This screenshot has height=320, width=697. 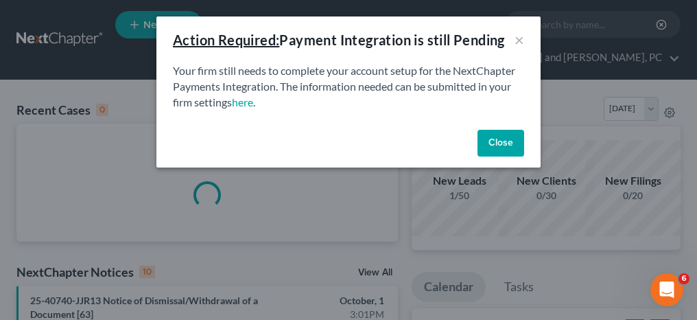 What do you see at coordinates (348, 86) in the screenshot?
I see `p: Your firm still needs to complete your account setup for the NextChapter Payments Integration. Th...` at bounding box center [348, 86].